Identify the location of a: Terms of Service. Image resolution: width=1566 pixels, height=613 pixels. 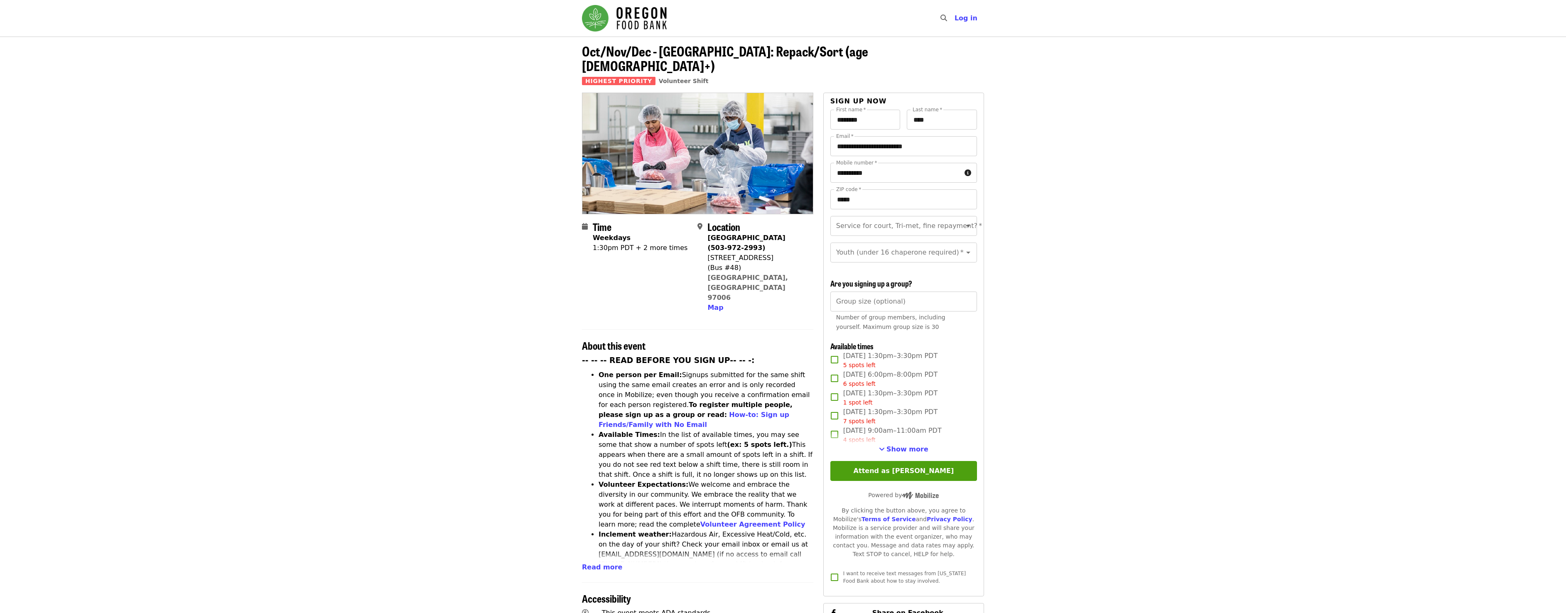
(888, 519).